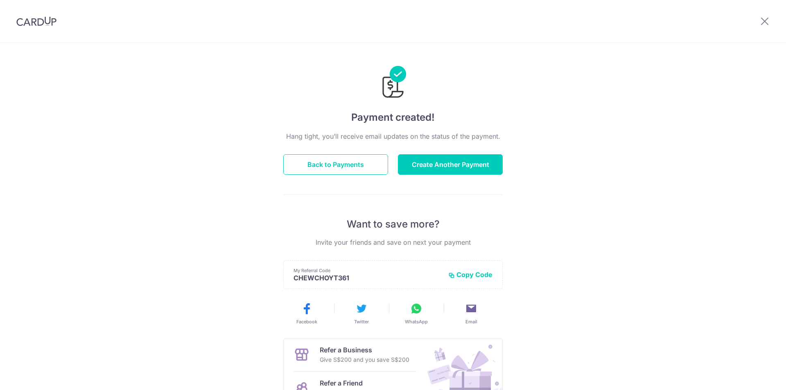 The image size is (786, 390). What do you see at coordinates (471, 314) in the screenshot?
I see `button: Email` at bounding box center [471, 314].